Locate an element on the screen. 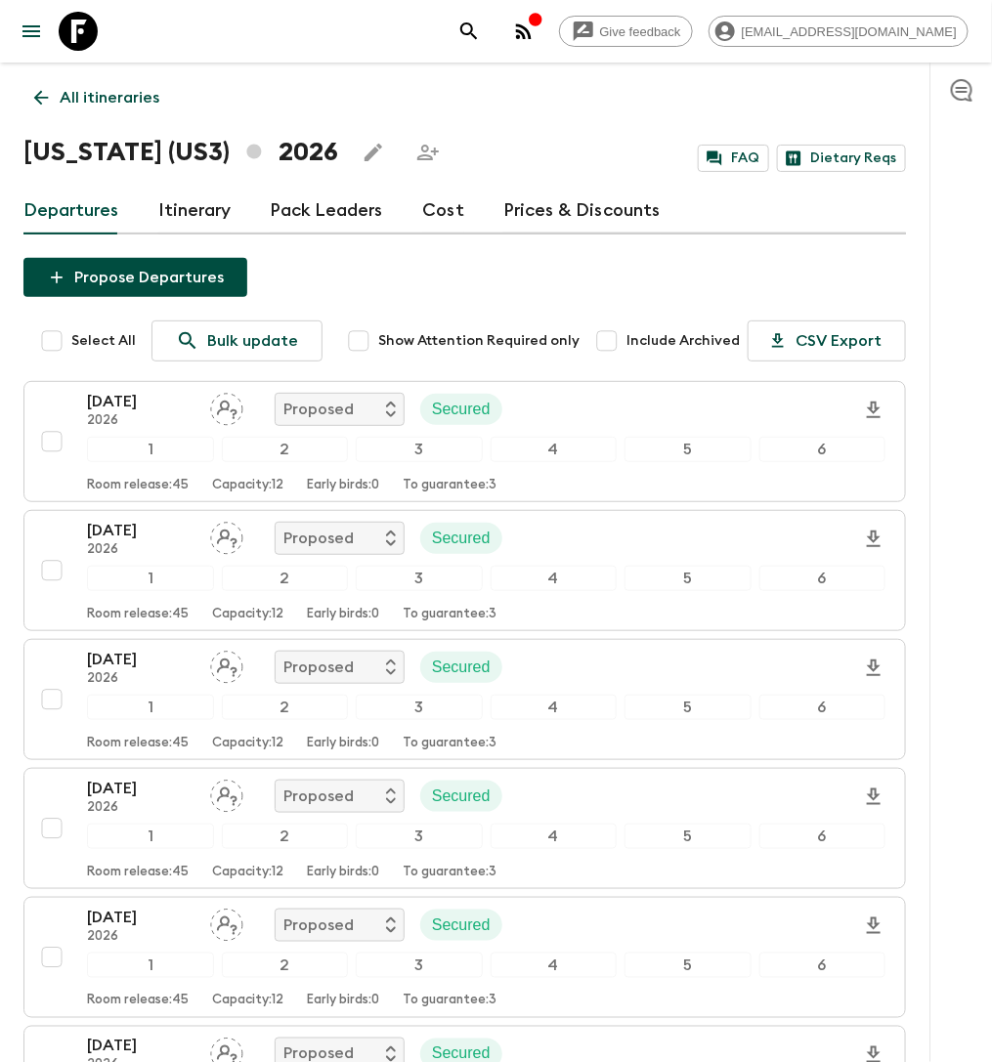 The height and width of the screenshot is (1062, 992). p: Bulk update is located at coordinates (252, 341).